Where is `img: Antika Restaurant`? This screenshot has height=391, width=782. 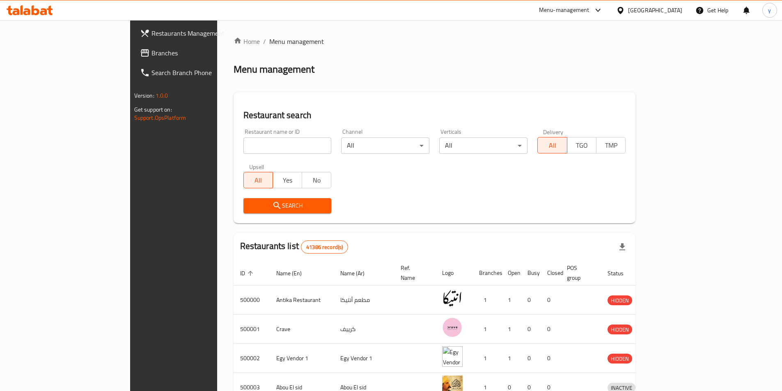 img: Antika Restaurant is located at coordinates (452, 299).